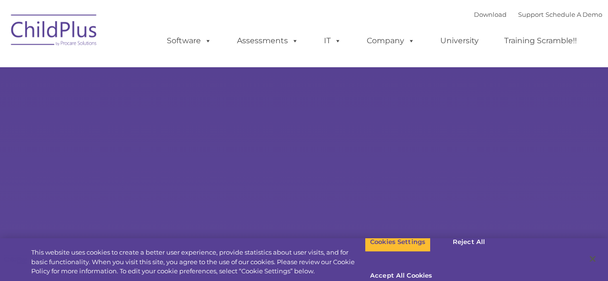  I want to click on div: This website uses cookies to create a better user experience, provide statistics about user visit..., so click(198, 262).